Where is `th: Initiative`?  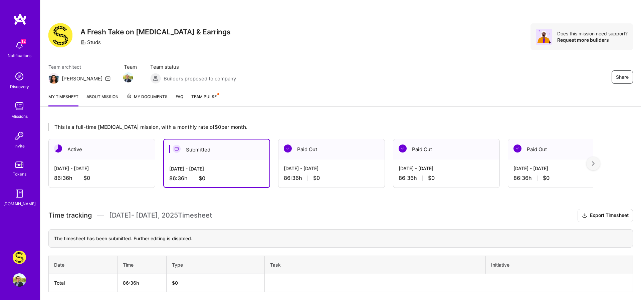 th: Initiative is located at coordinates (559, 265).